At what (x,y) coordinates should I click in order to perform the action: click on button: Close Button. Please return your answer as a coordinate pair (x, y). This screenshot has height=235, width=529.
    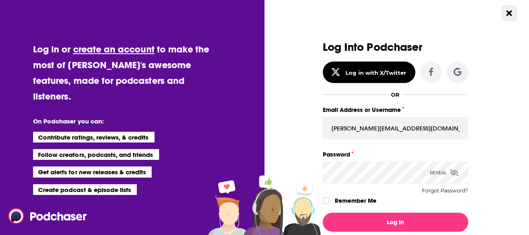
    Looking at the image, I should click on (509, 13).